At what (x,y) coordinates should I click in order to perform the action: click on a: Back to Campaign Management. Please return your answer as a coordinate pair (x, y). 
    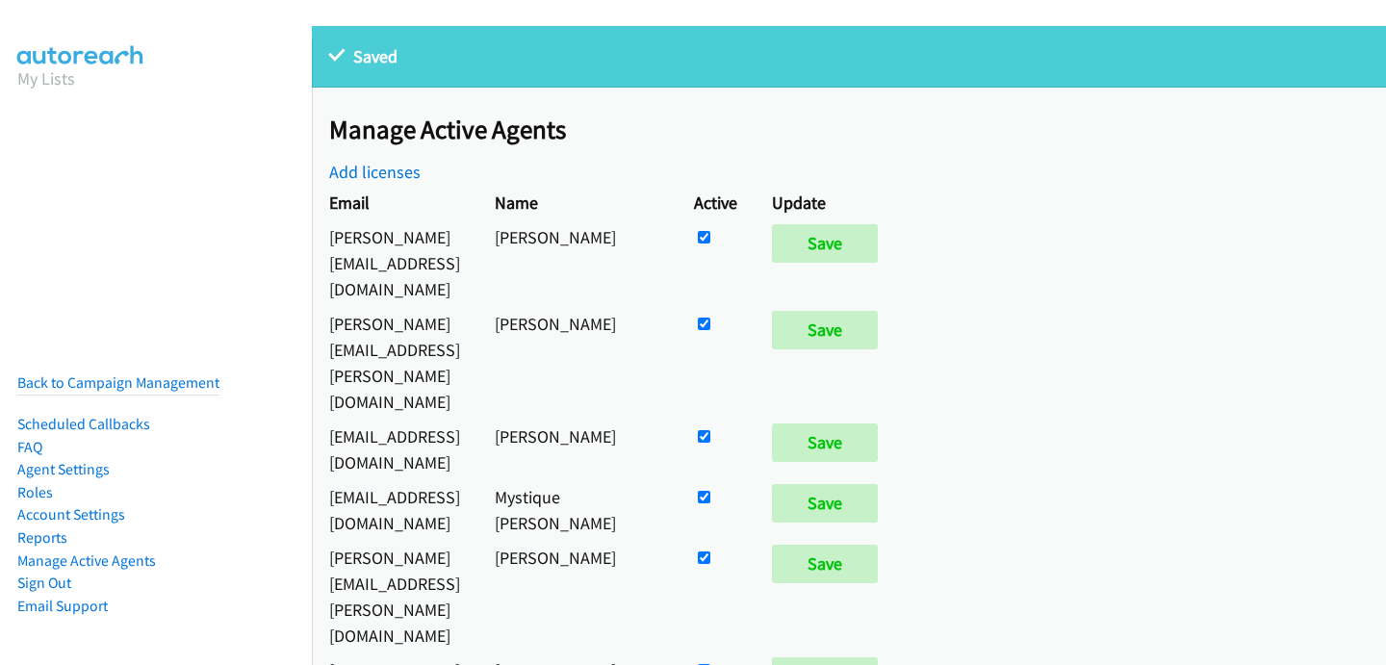
    Looking at the image, I should click on (118, 382).